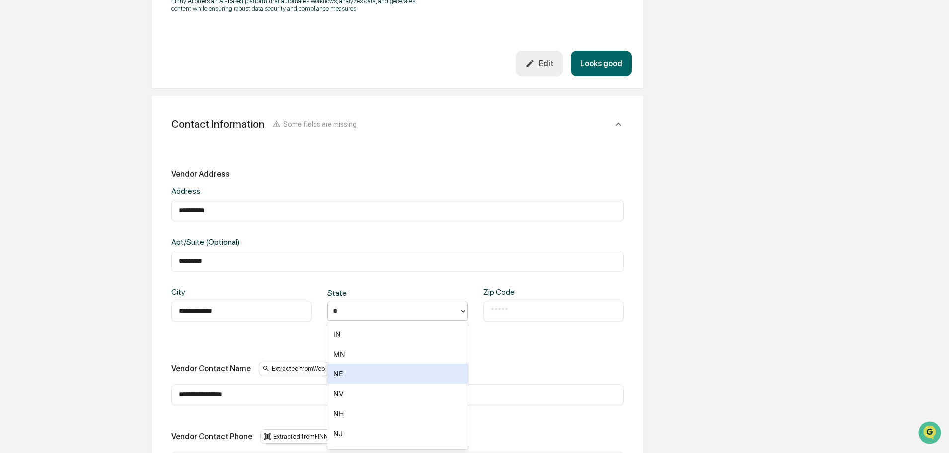 The image size is (949, 453). Describe the element at coordinates (398, 433) in the screenshot. I see `div: NJ` at that location.